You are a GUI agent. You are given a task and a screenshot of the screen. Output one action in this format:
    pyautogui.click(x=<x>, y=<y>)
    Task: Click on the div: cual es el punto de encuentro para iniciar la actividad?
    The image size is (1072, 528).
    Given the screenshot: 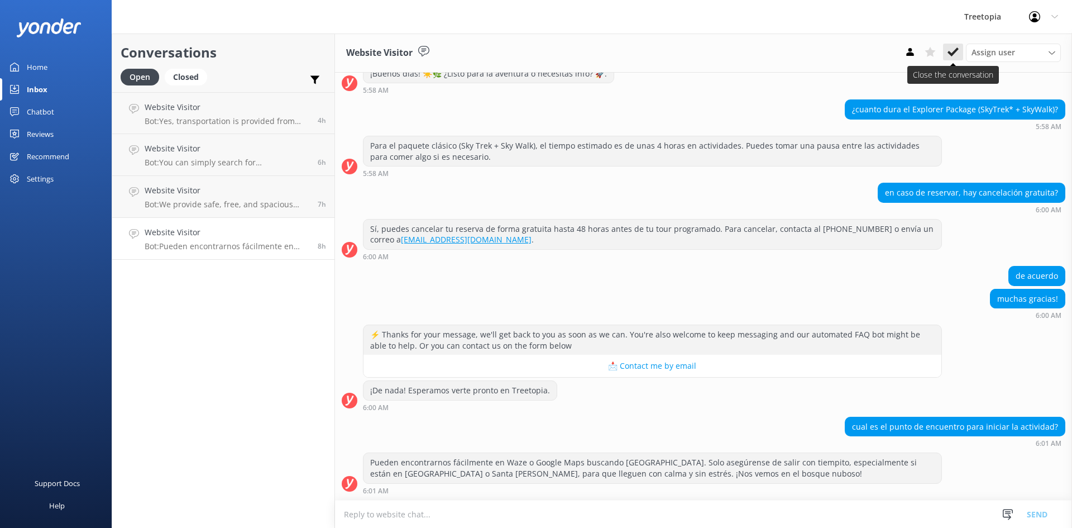 What is the action you would take?
    pyautogui.click(x=955, y=427)
    